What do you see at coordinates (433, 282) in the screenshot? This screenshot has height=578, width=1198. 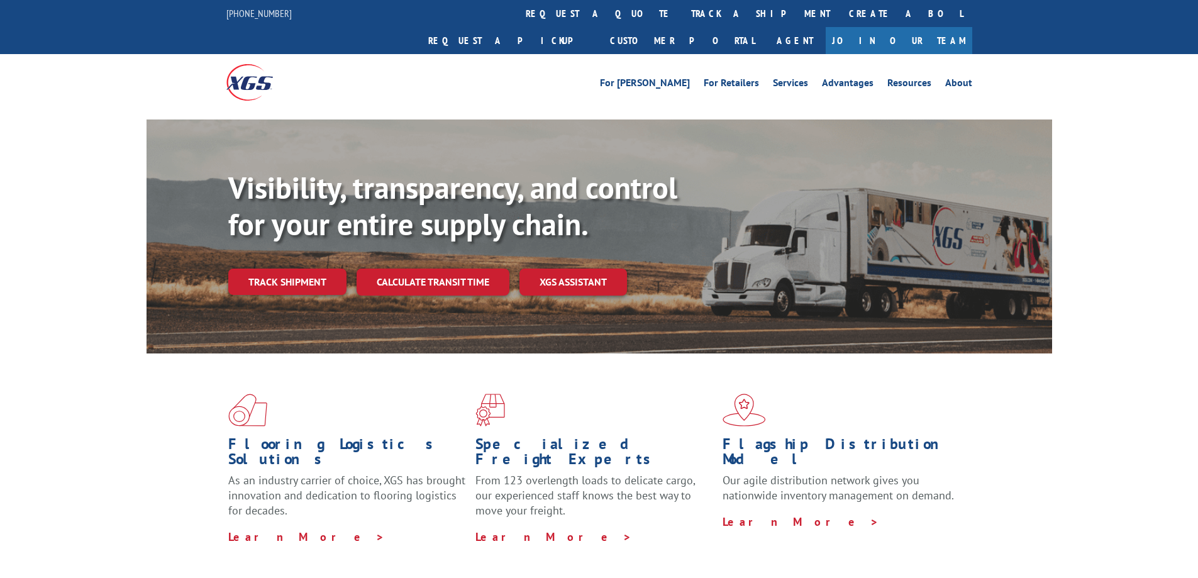 I see `a: Calculate transit time` at bounding box center [433, 282].